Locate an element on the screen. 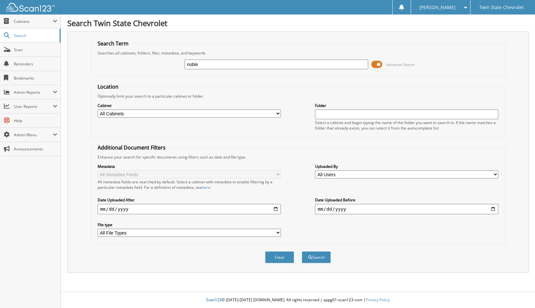  legend: Additional Document Filters is located at coordinates (131, 147).